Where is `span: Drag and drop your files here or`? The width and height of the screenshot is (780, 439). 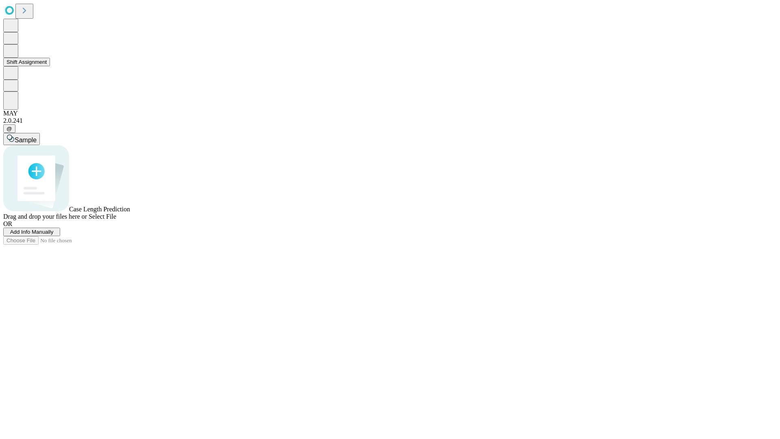
span: Drag and drop your files here or is located at coordinates (45, 216).